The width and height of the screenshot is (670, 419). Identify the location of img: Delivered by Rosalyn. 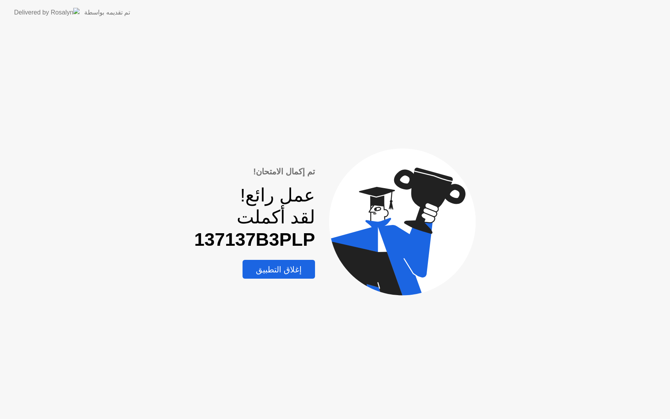
(47, 12).